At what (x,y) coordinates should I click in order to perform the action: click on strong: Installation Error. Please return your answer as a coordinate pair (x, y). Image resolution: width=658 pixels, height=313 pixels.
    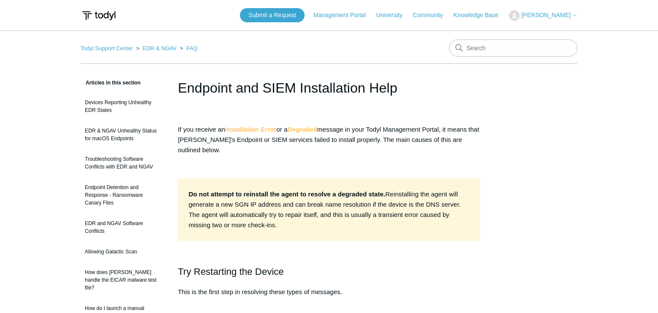
    Looking at the image, I should click on (251, 129).